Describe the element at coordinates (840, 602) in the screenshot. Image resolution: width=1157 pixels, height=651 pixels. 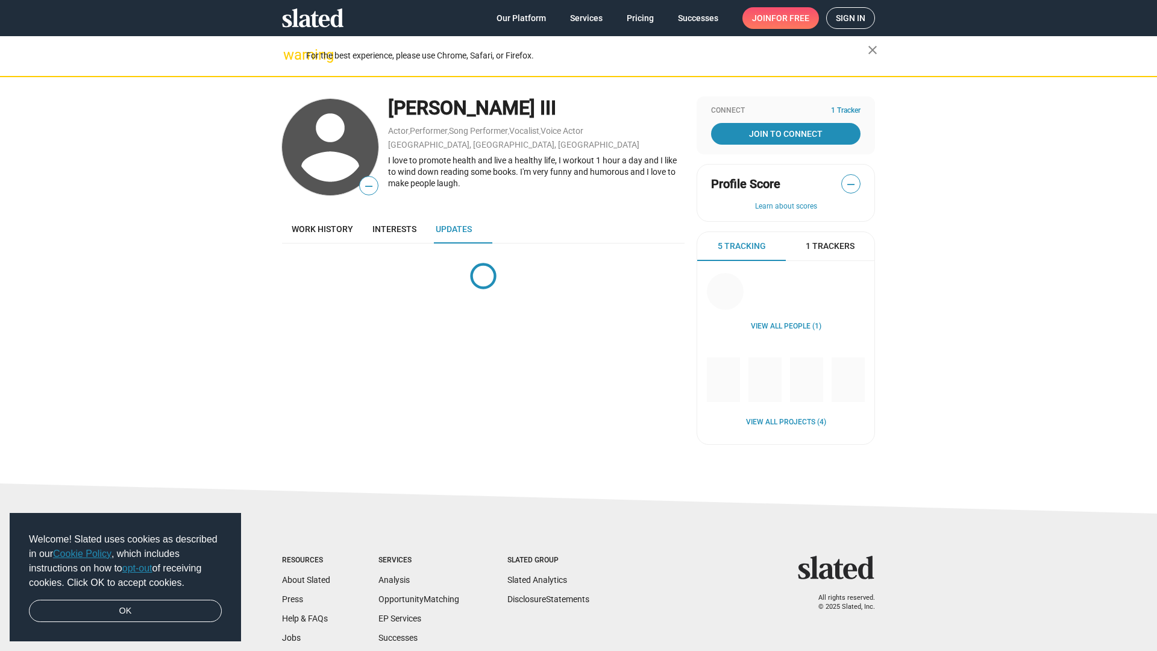
I see `p: All rights reserved. © 2025 Slated, Inc.` at that location.